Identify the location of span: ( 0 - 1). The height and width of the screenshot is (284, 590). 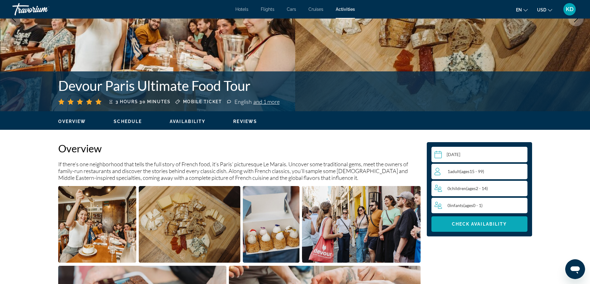
(473, 206).